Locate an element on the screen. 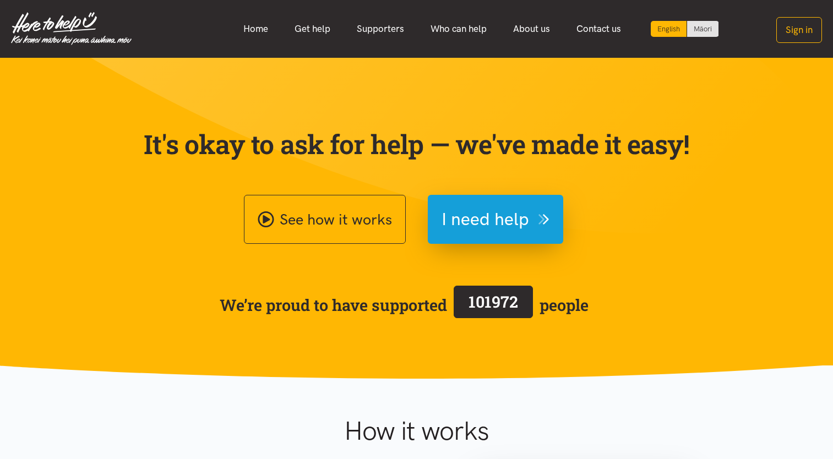 Image resolution: width=833 pixels, height=459 pixels. span: I need help is located at coordinates (485, 219).